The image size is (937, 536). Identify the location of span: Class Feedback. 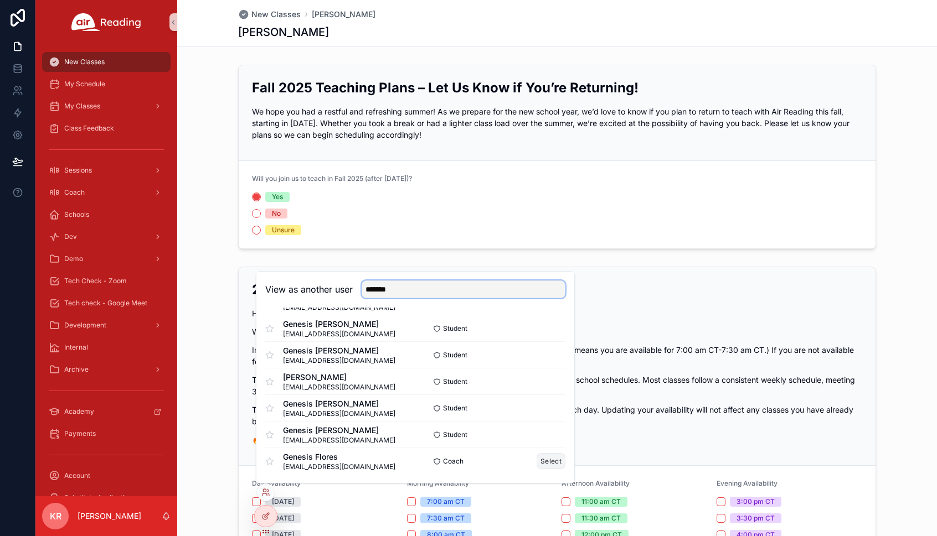
(89, 128).